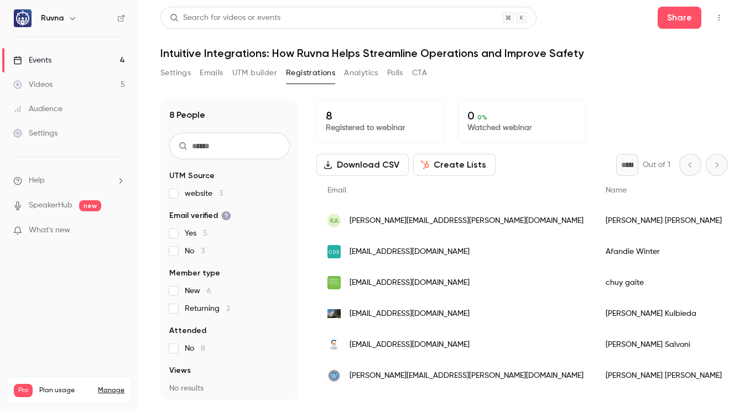 Image resolution: width=750 pixels, height=411 pixels. What do you see at coordinates (230, 388) in the screenshot?
I see `p: No results` at bounding box center [230, 388].